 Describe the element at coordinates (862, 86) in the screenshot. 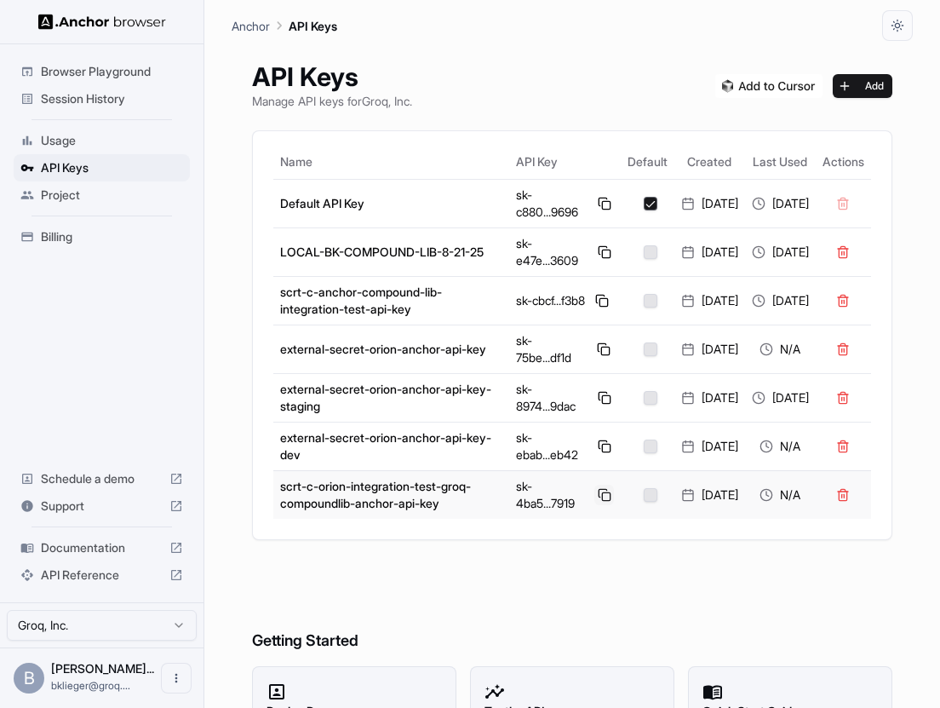

I see `button: Add` at that location.